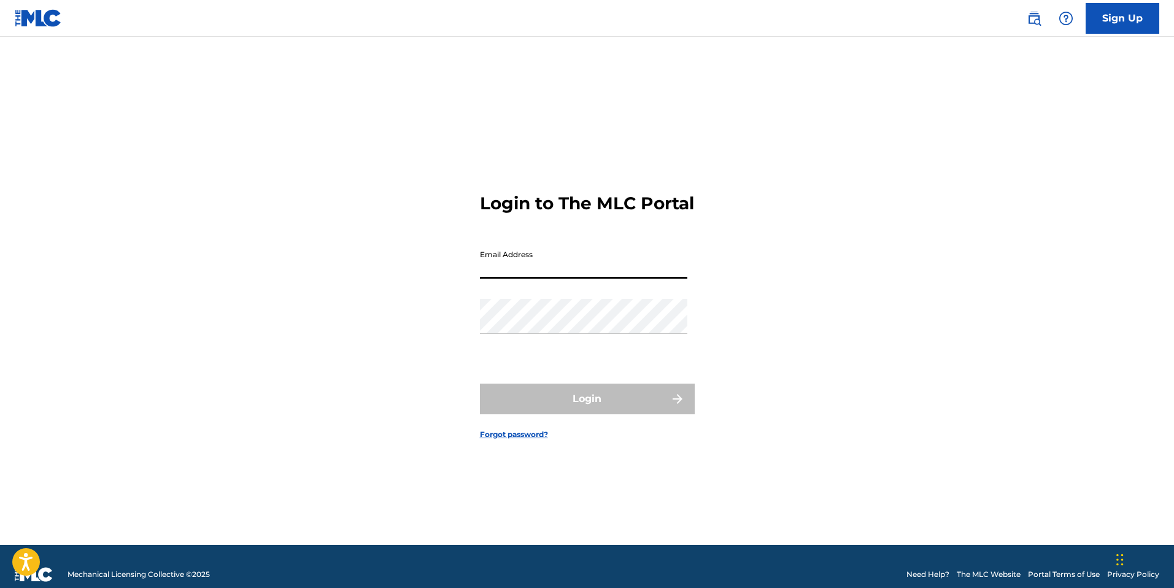  Describe the element at coordinates (38, 18) in the screenshot. I see `img: MLC Logo` at that location.